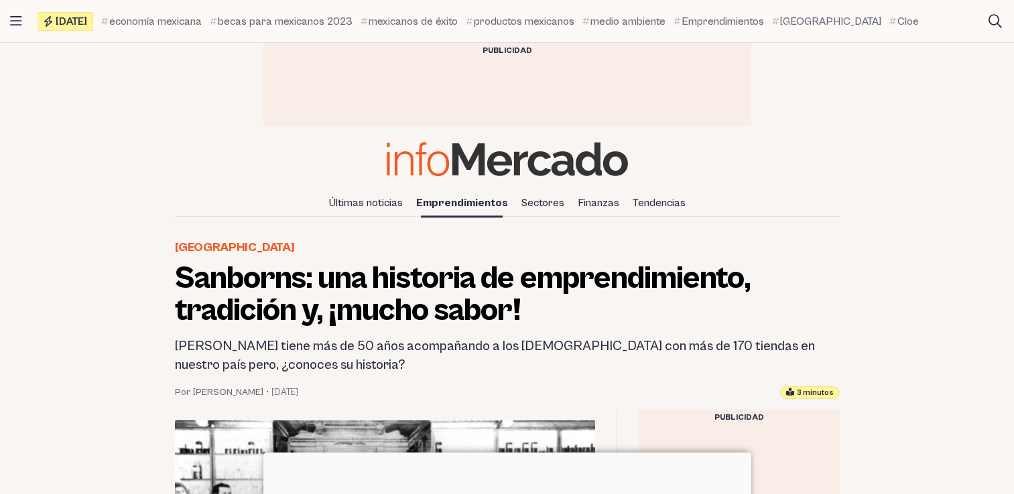 Image resolution: width=1014 pixels, height=494 pixels. Describe the element at coordinates (285, 393) in the screenshot. I see `time: 5 mayo, 2023 18:00` at that location.